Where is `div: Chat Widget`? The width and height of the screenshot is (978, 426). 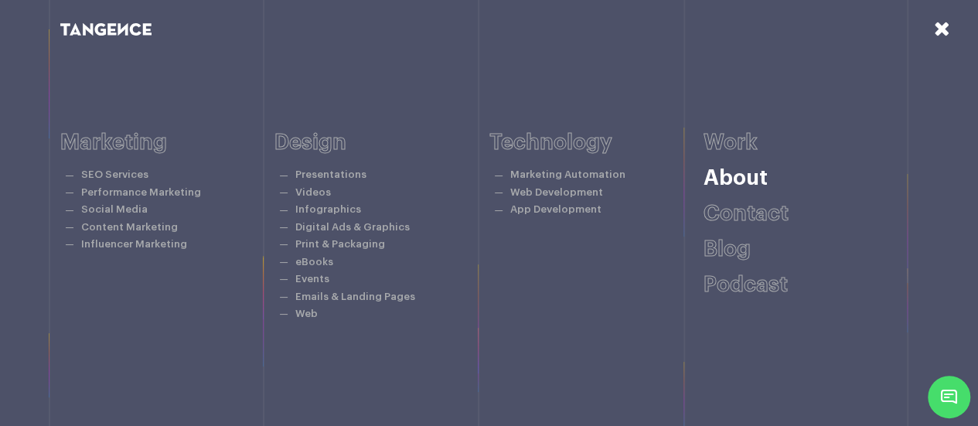
div: Chat Widget is located at coordinates (948, 396).